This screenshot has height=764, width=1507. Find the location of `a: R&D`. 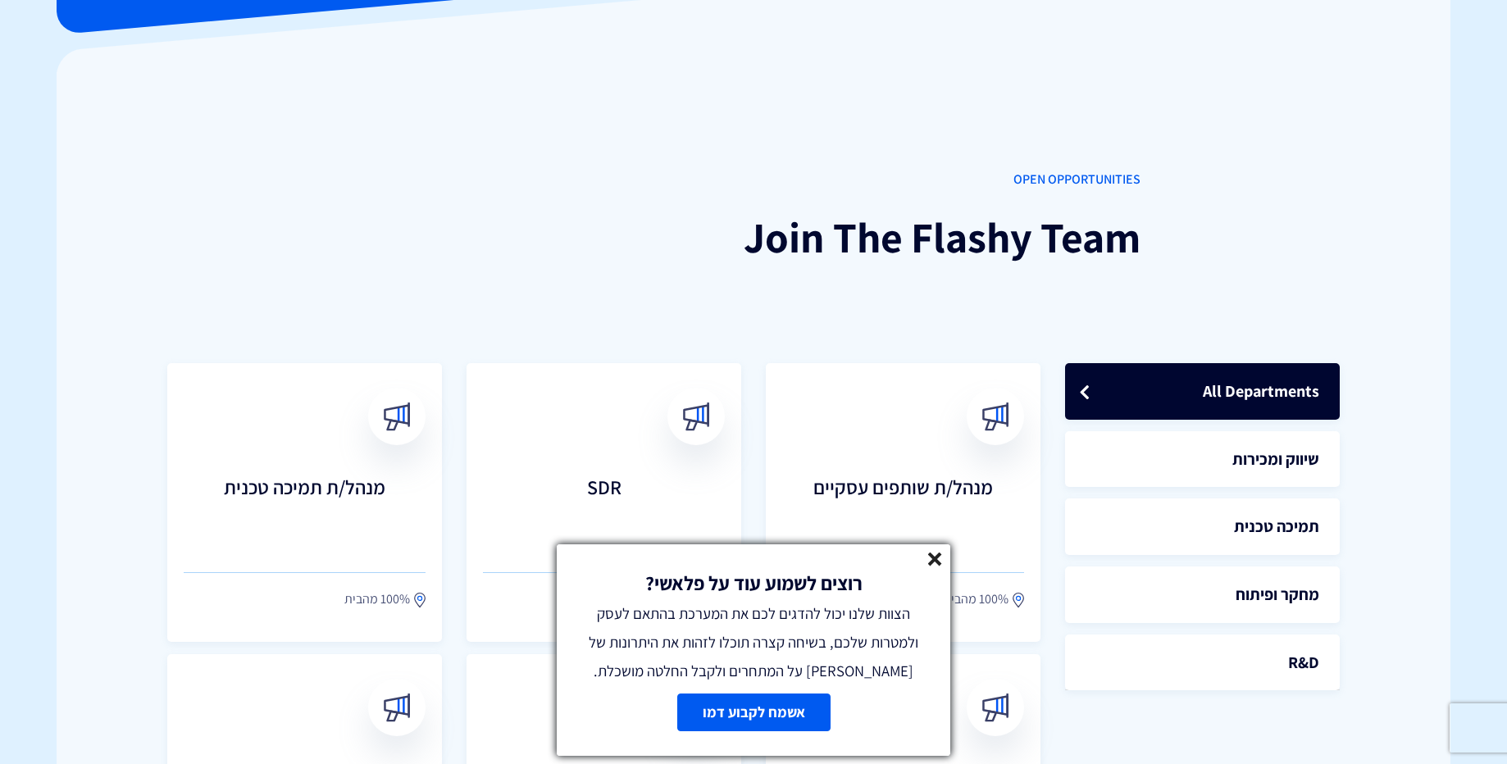

a: R&D is located at coordinates (1202, 662).